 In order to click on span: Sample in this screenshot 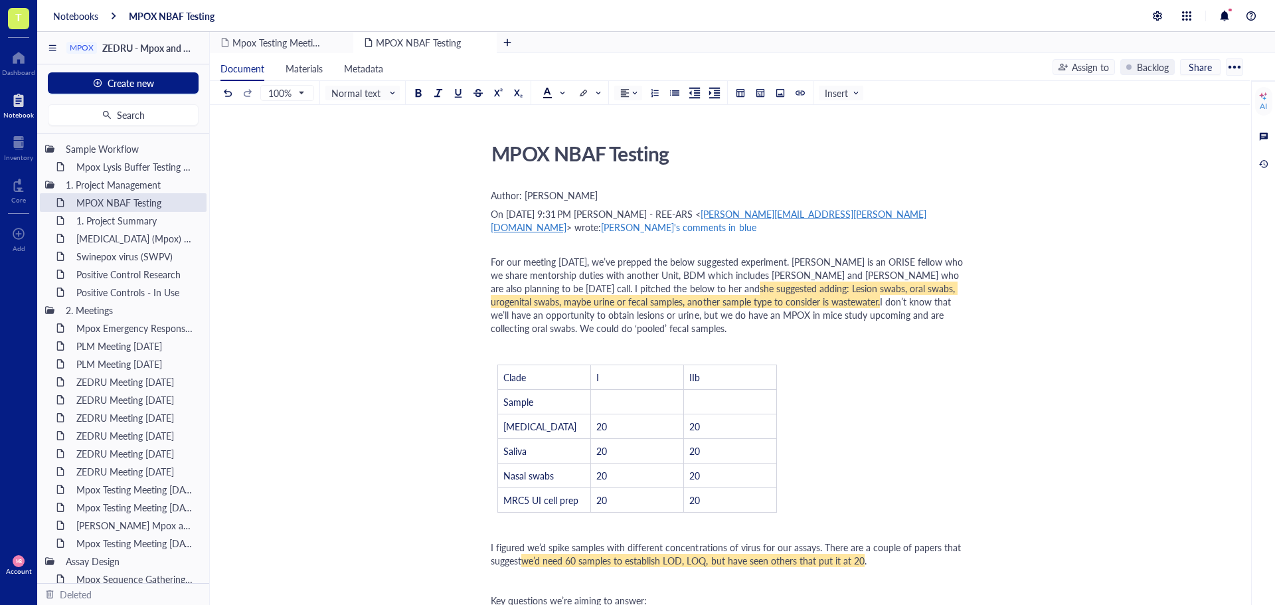, I will do `click(518, 402)`.